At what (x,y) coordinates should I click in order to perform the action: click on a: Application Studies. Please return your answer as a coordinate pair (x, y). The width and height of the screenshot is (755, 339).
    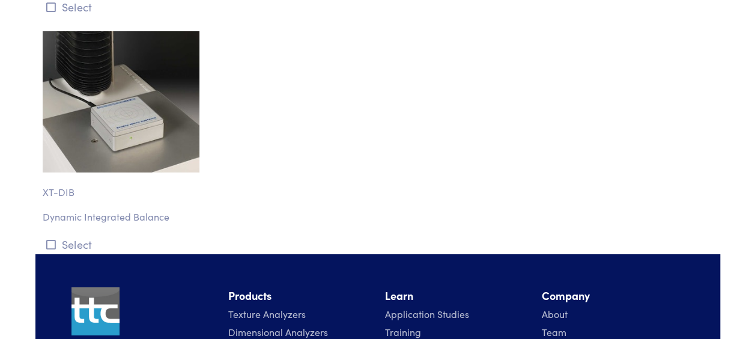
    Looking at the image, I should click on (427, 313).